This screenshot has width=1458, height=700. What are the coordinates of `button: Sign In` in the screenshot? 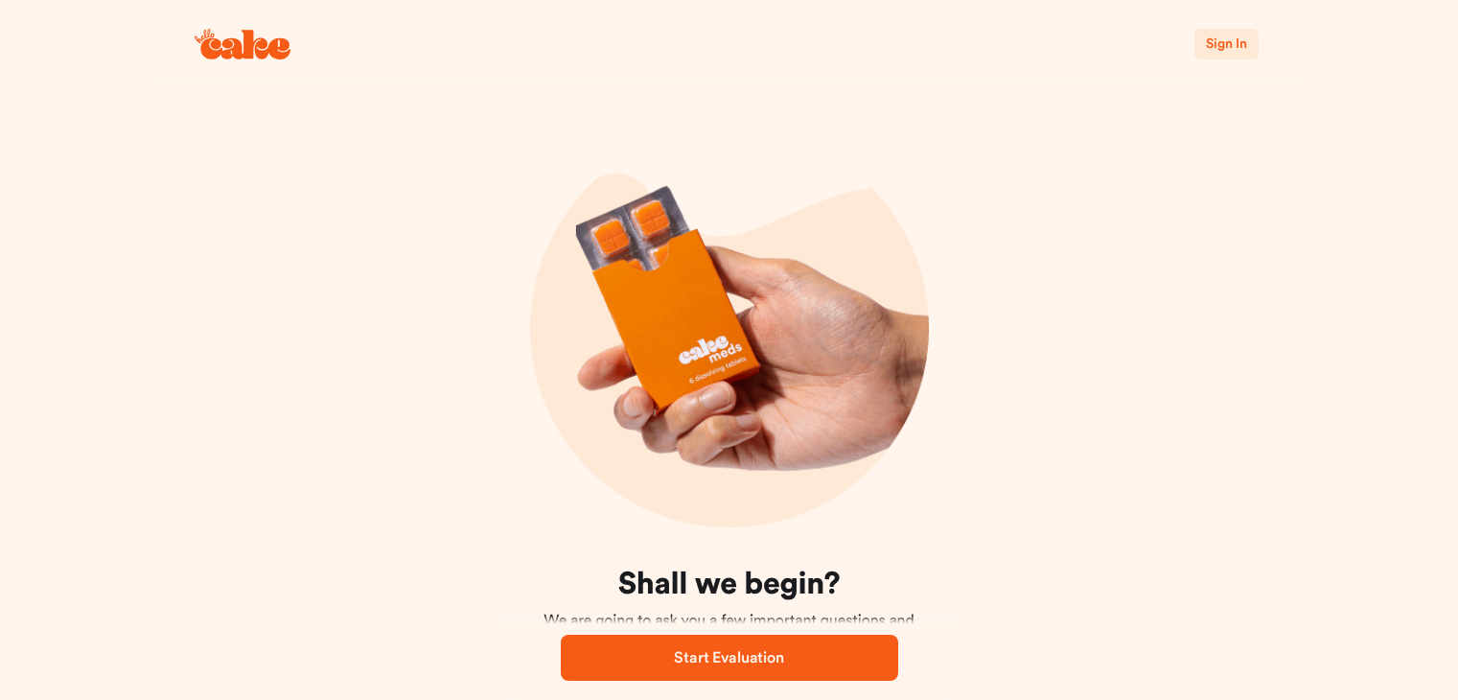 It's located at (1226, 44).